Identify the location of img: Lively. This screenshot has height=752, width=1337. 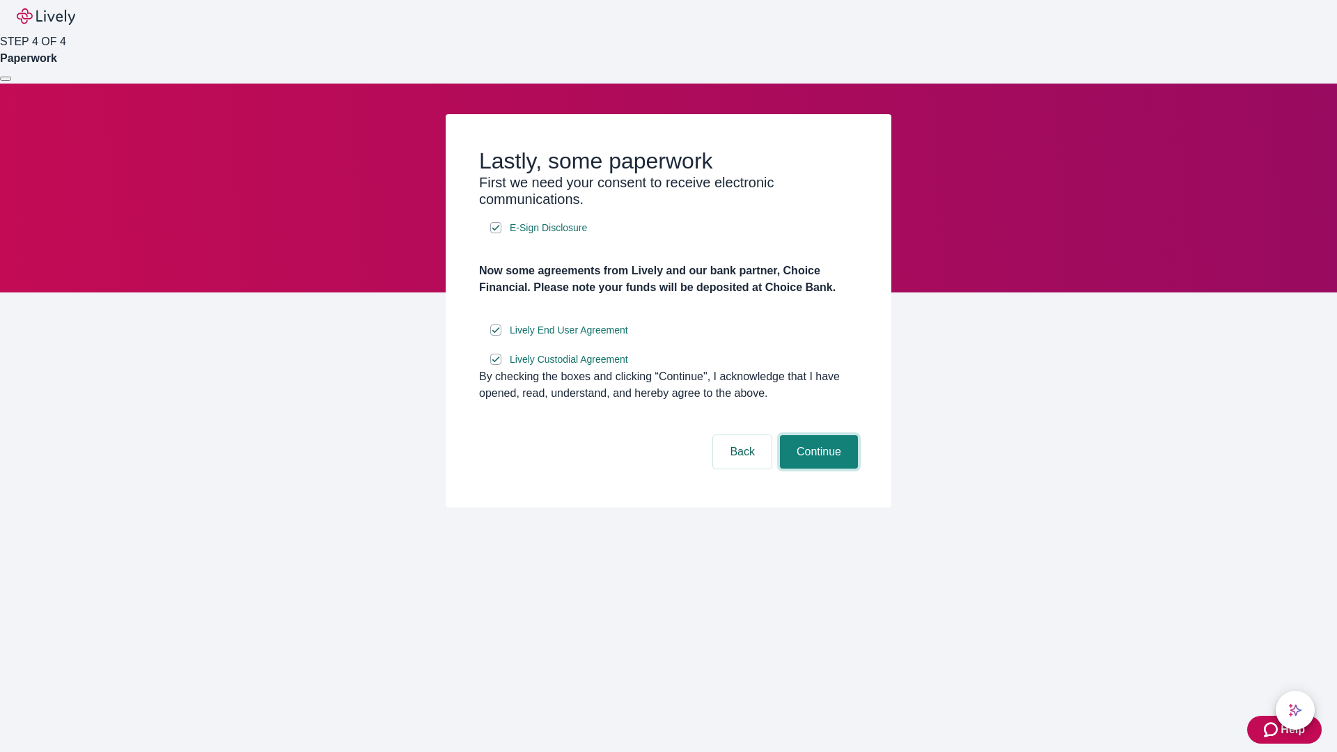
(46, 17).